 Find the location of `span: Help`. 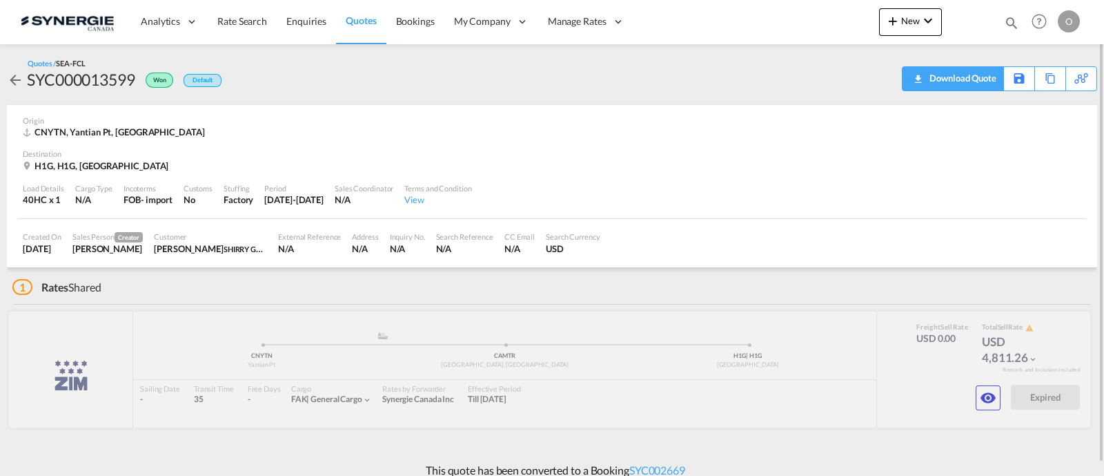

span: Help is located at coordinates (1039, 21).